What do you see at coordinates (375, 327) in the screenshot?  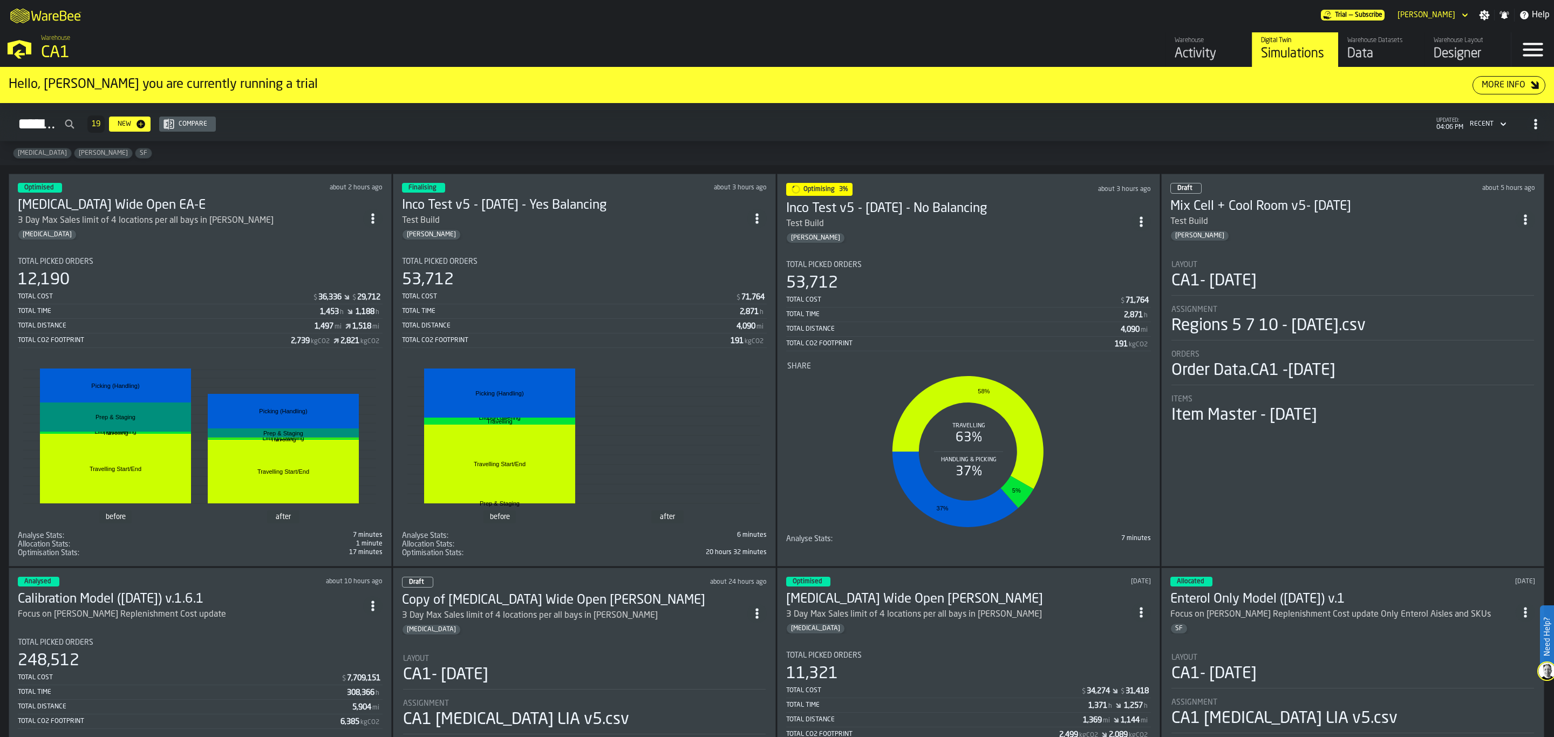 I see `span: mi` at bounding box center [375, 327].